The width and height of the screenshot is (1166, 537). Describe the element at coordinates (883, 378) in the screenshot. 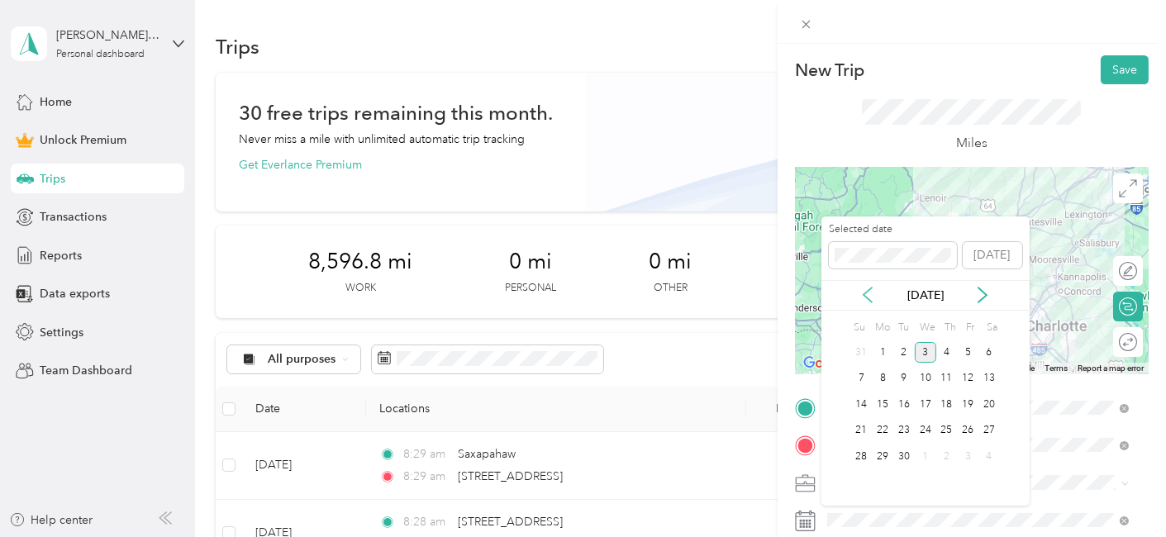

I see `div: 8` at that location.